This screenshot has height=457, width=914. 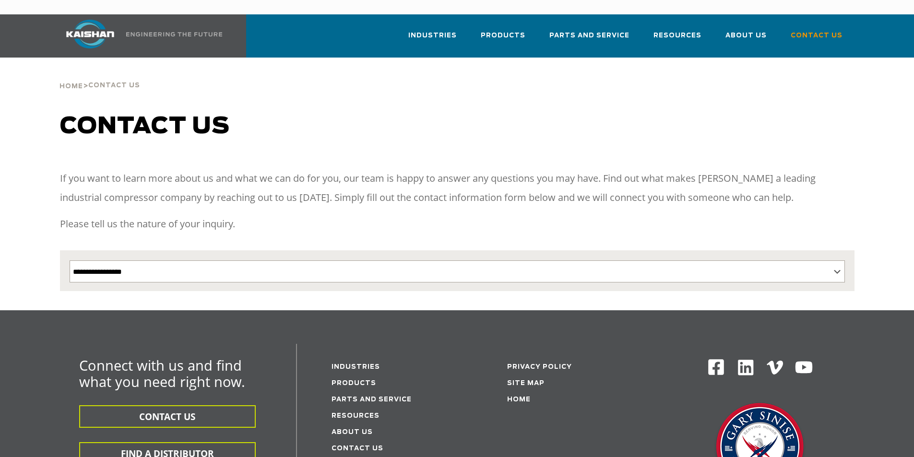 I want to click on img: Youtube, so click(x=803, y=367).